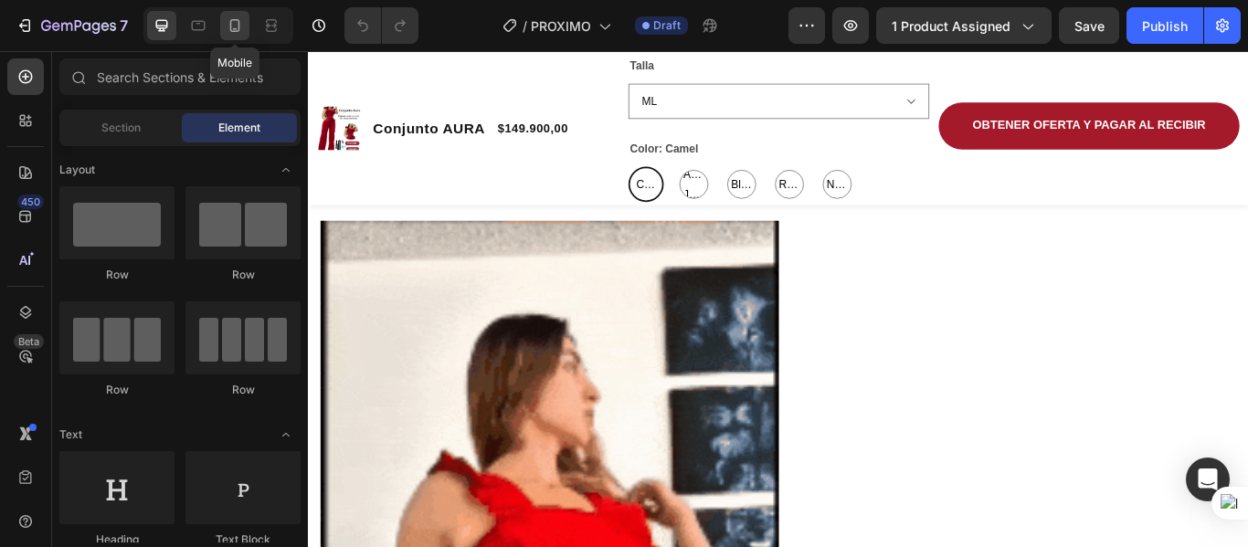 Image resolution: width=1248 pixels, height=547 pixels. Describe the element at coordinates (393, 154) in the screenshot. I see `span: Camel` at that location.